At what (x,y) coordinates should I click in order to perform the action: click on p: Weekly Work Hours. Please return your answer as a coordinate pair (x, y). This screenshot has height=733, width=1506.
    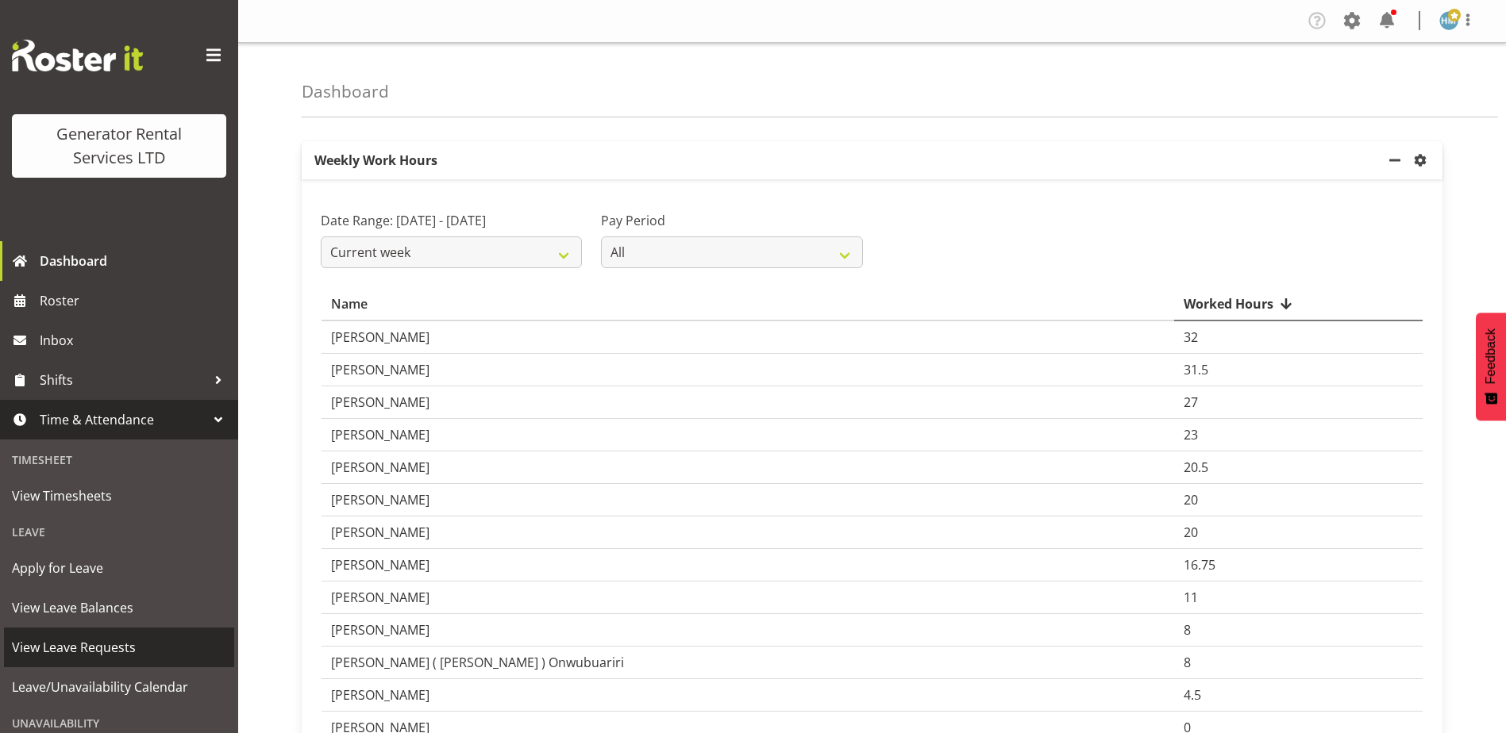
    Looking at the image, I should click on (843, 160).